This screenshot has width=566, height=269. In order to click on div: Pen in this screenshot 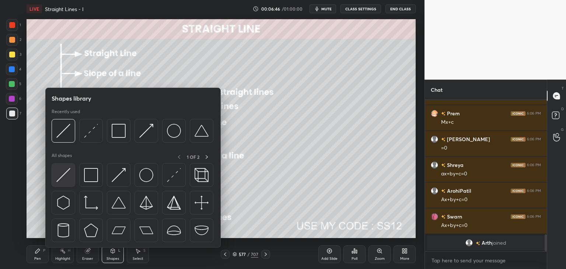, I will do `click(38, 259)`.